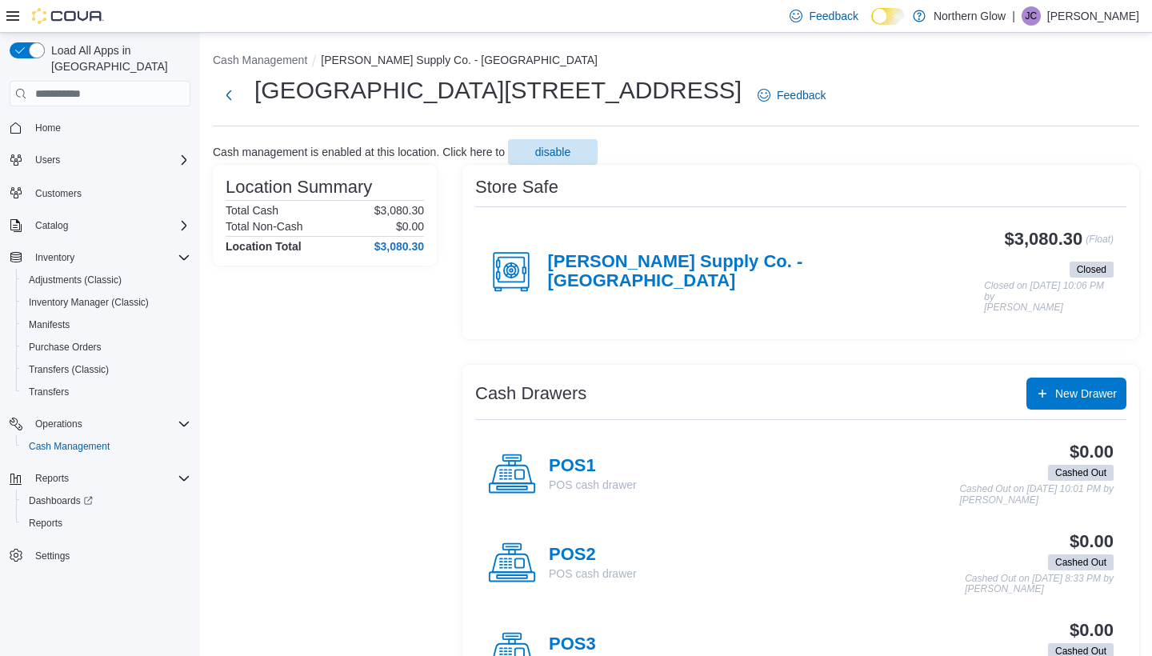  I want to click on button: Next, so click(229, 95).